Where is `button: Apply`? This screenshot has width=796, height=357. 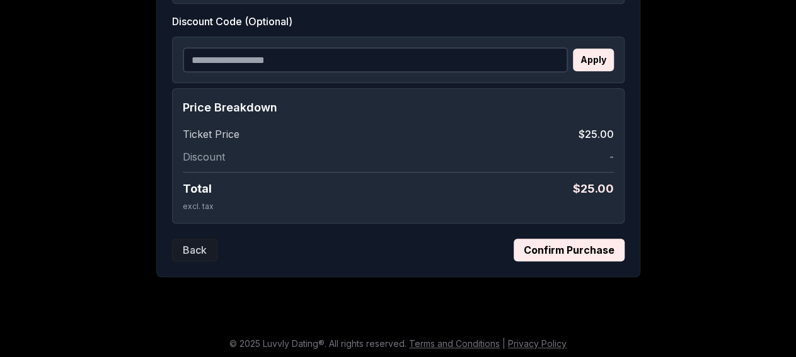
button: Apply is located at coordinates (593, 60).